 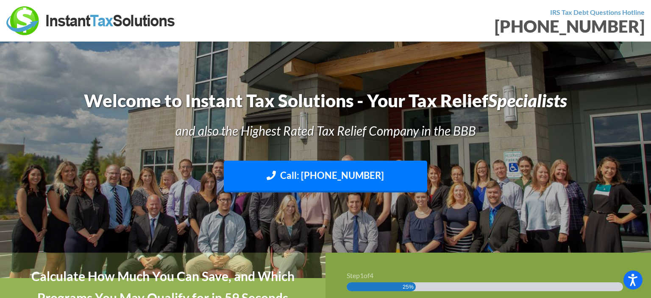 What do you see at coordinates (91, 21) in the screenshot?
I see `img: Instant Tax Solutions Logo` at bounding box center [91, 21].